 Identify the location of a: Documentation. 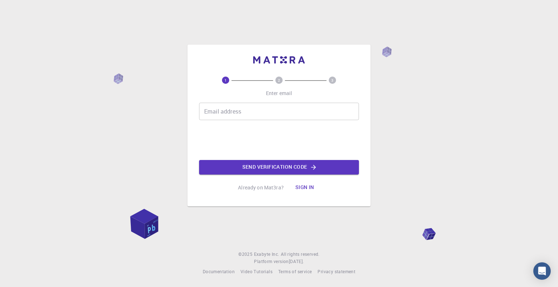
(219, 272).